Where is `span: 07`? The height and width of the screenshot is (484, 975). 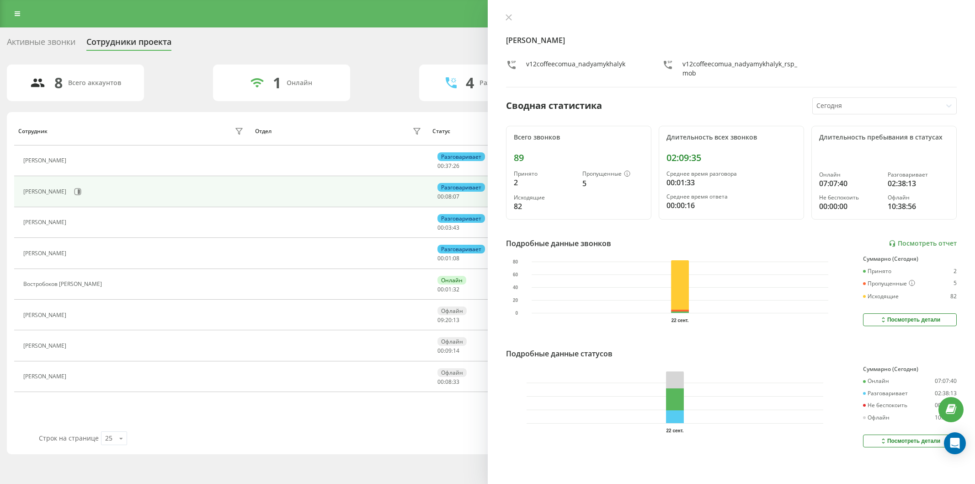 span: 07 is located at coordinates (456, 196).